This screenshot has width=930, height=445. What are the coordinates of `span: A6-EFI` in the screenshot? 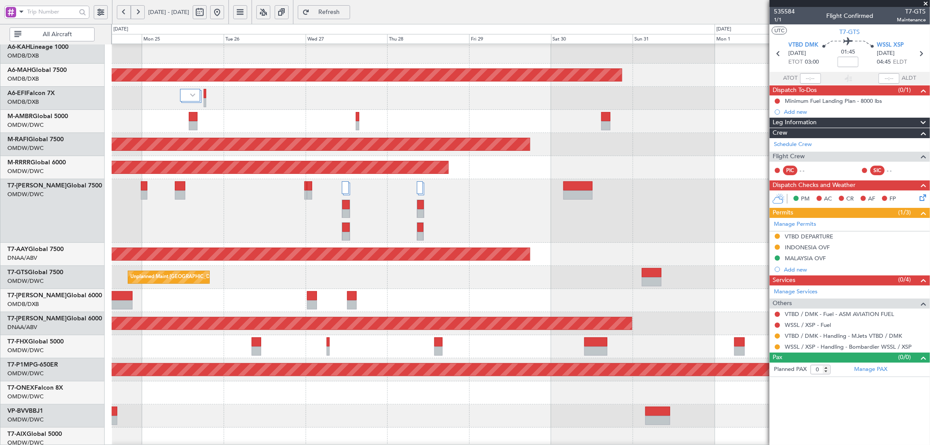 It's located at (17, 93).